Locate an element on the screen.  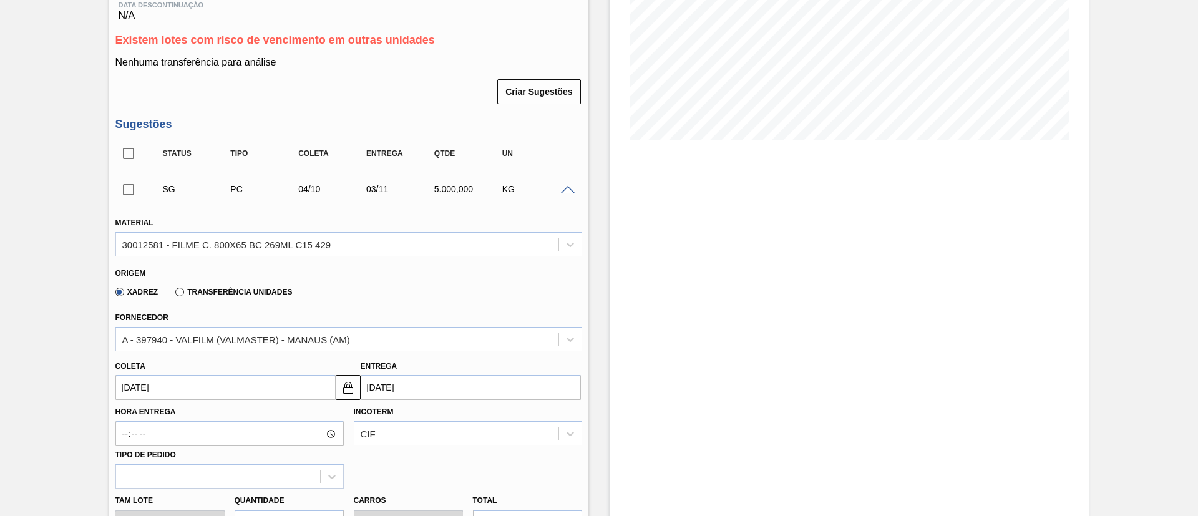
label: Transferência Unidades is located at coordinates (233, 292).